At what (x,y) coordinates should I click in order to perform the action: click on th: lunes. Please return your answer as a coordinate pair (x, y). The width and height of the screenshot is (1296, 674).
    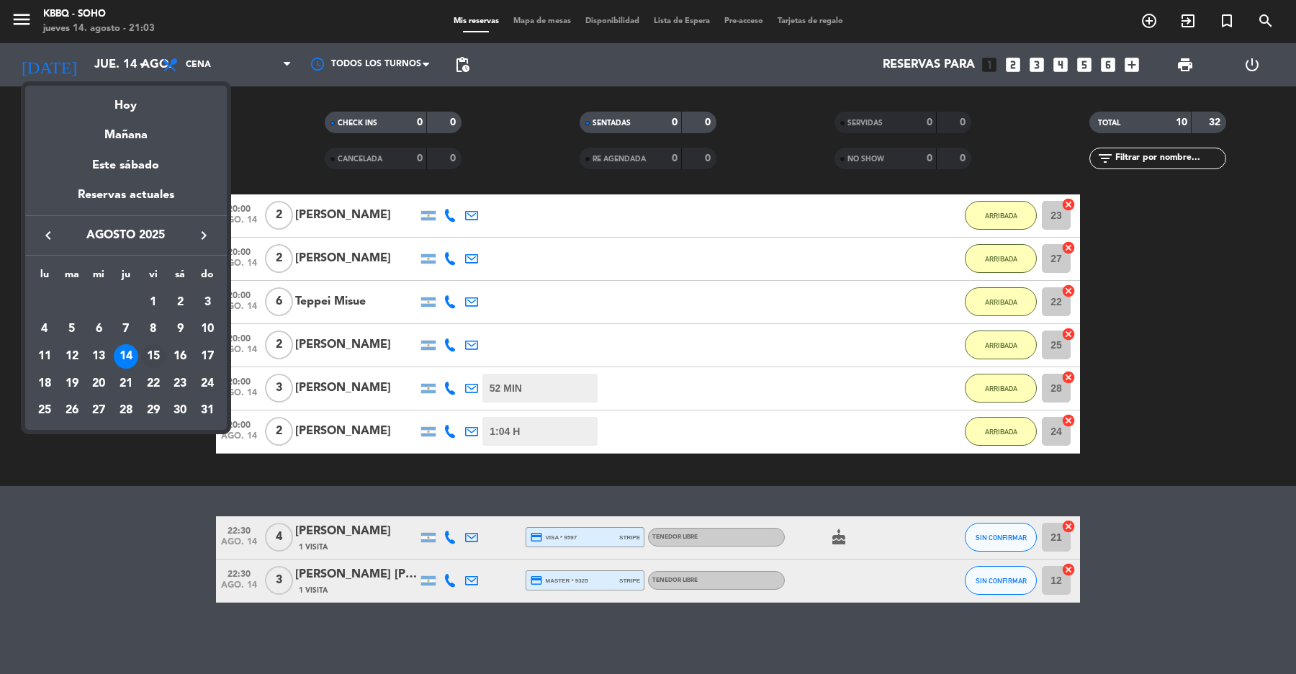
    Looking at the image, I should click on (45, 277).